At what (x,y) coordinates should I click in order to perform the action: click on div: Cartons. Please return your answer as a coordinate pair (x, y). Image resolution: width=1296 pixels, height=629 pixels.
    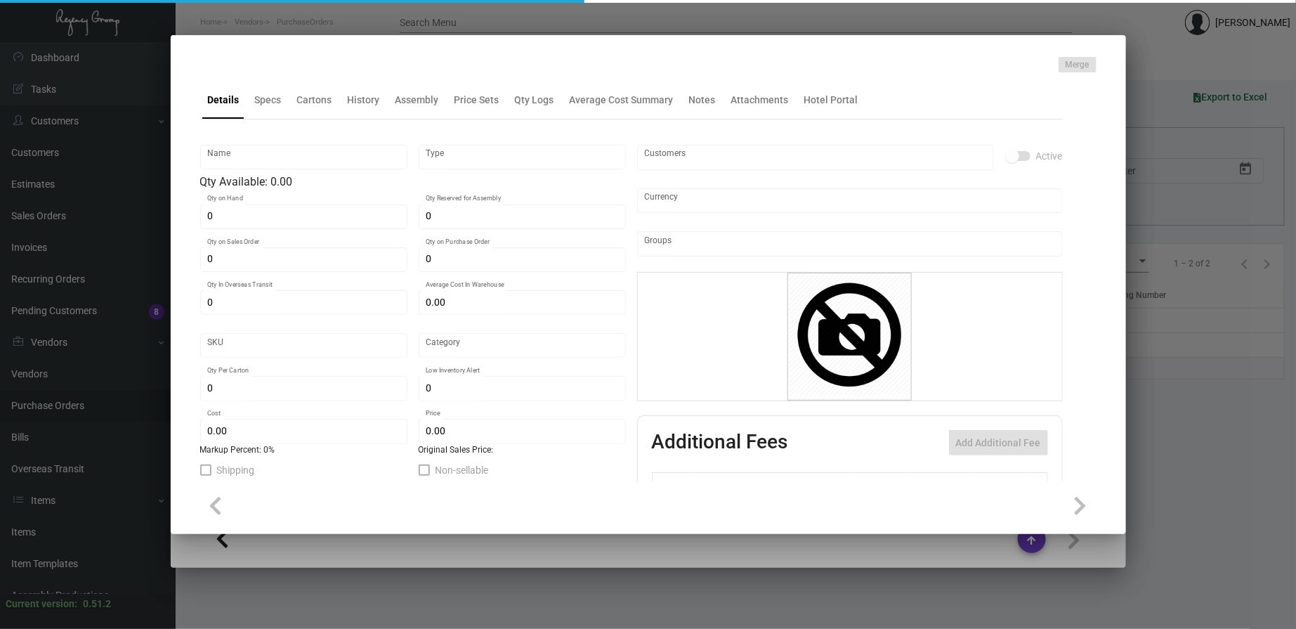
    Looking at the image, I should click on (315, 100).